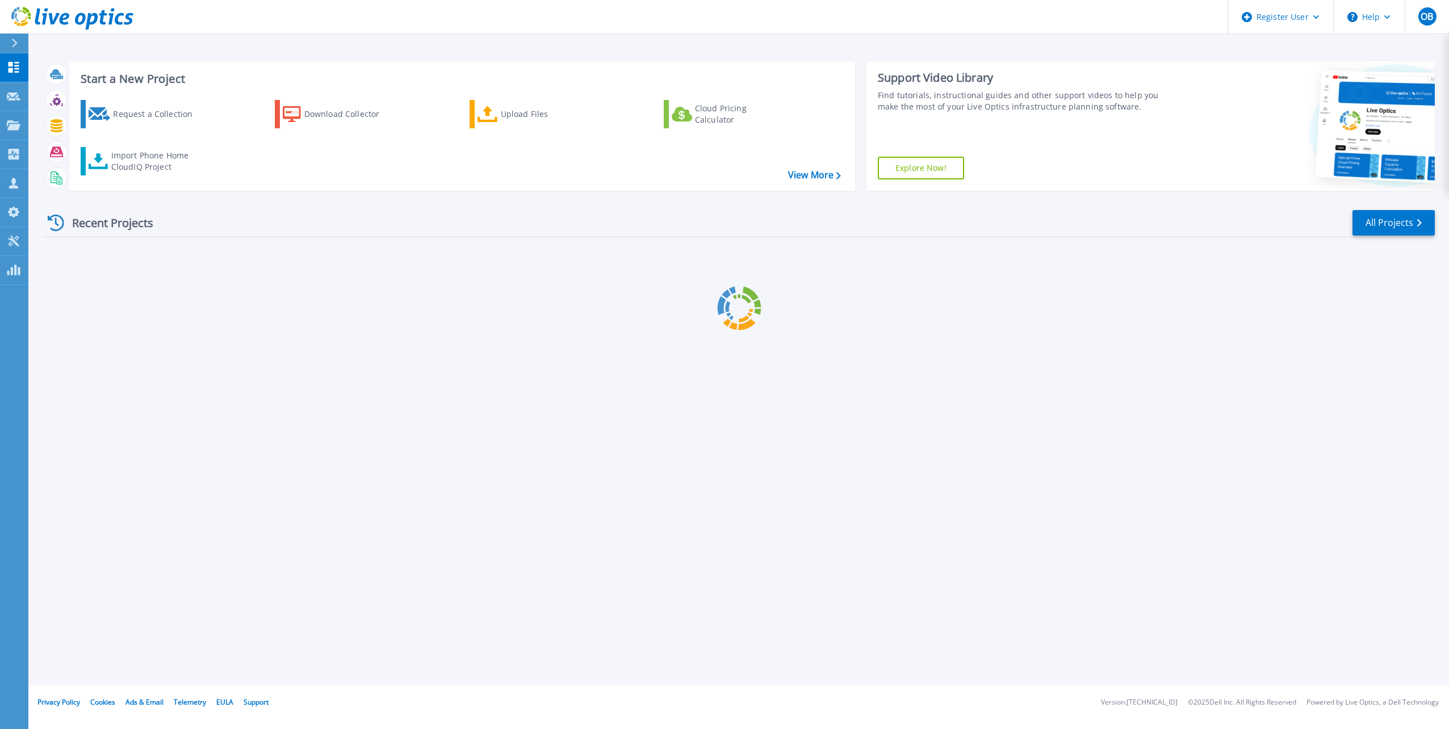 The image size is (1449, 729). Describe the element at coordinates (546, 114) in the screenshot. I see `div: Upload Files` at that location.